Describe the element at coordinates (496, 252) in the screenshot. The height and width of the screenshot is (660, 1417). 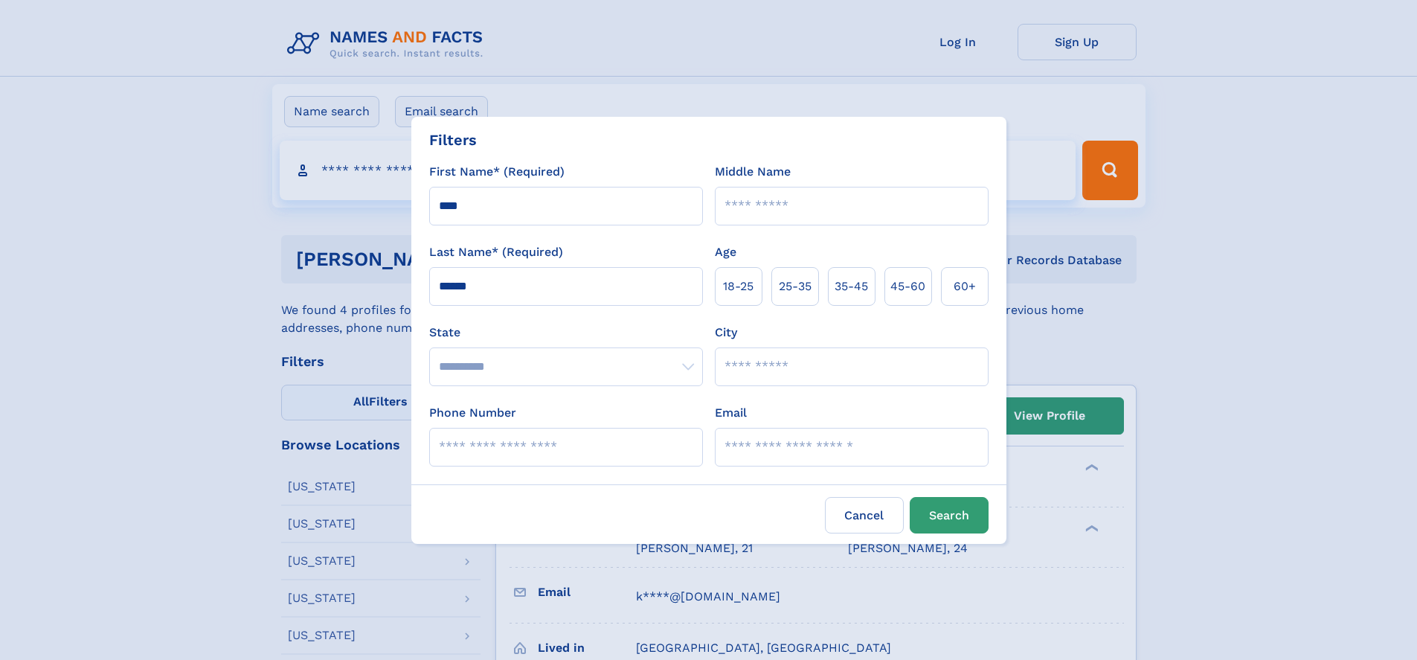
I see `label: Last Name* (Required)` at that location.